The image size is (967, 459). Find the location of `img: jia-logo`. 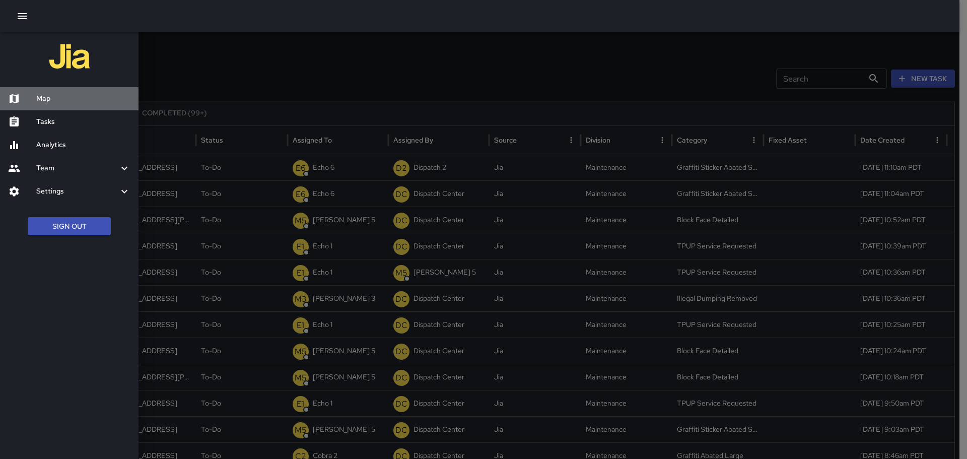

img: jia-logo is located at coordinates (70, 56).